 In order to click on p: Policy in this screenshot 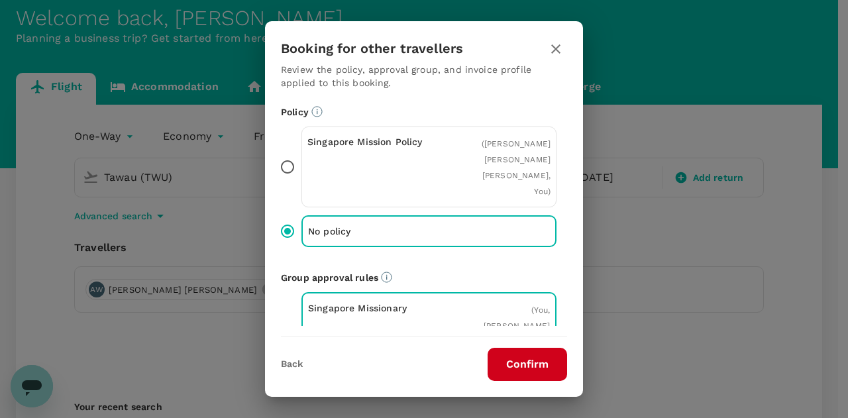, I will do `click(424, 112)`.